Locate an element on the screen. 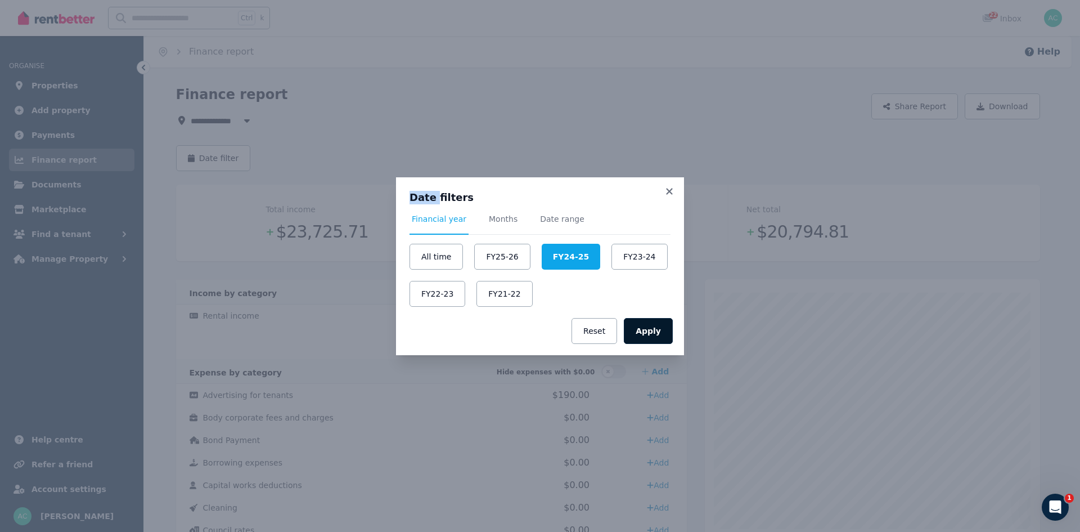 This screenshot has width=1080, height=532. button: FY23-24 is located at coordinates (639, 257).